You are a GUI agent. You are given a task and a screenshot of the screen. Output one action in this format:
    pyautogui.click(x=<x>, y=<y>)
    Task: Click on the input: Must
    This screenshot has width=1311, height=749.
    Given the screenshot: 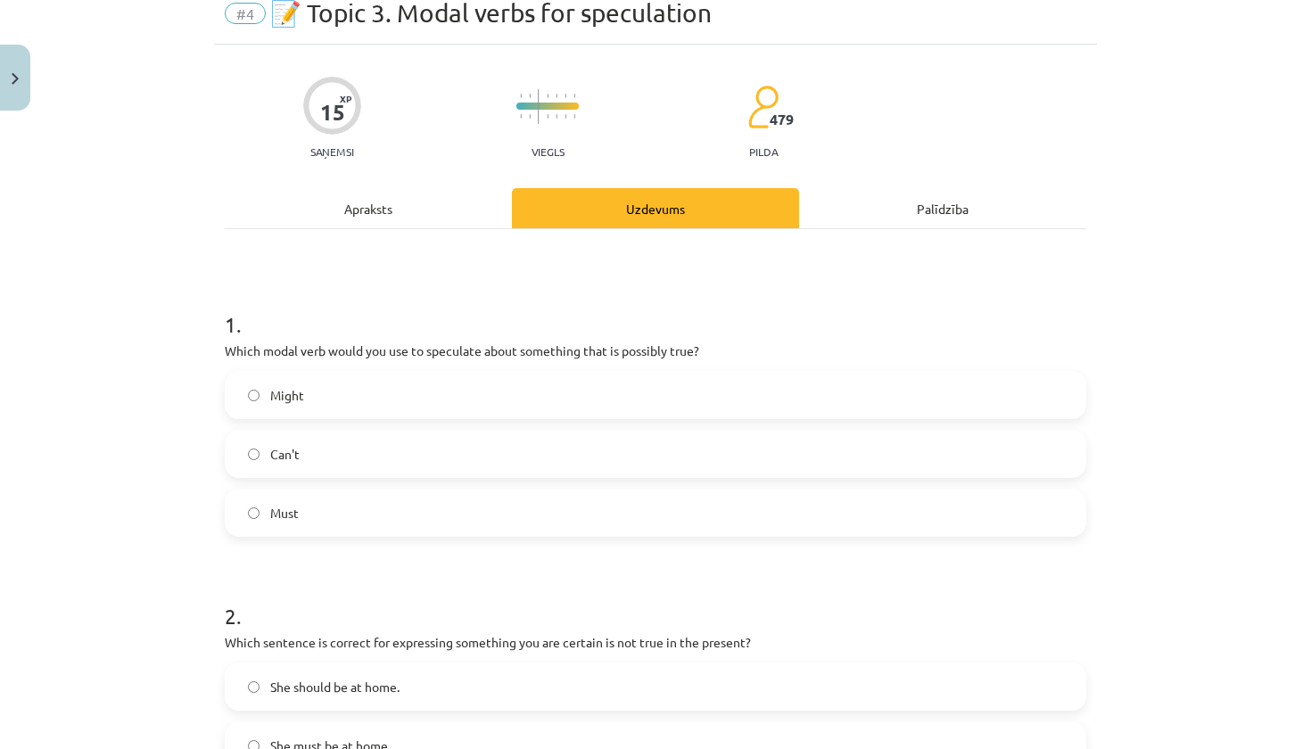 What is the action you would take?
    pyautogui.click(x=253, y=513)
    